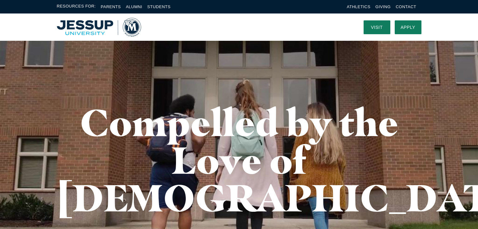 The width and height of the screenshot is (478, 229). Describe the element at coordinates (111, 7) in the screenshot. I see `a: Parents` at that location.